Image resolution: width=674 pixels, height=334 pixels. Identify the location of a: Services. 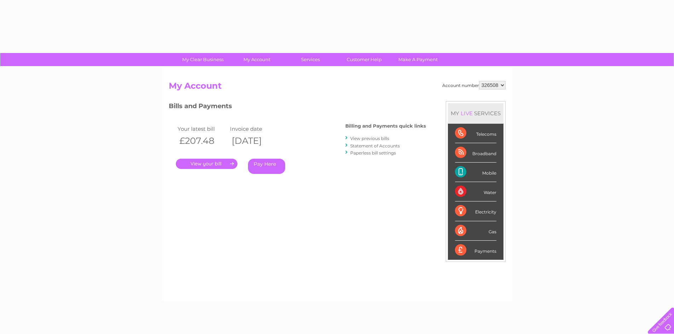
(310, 59).